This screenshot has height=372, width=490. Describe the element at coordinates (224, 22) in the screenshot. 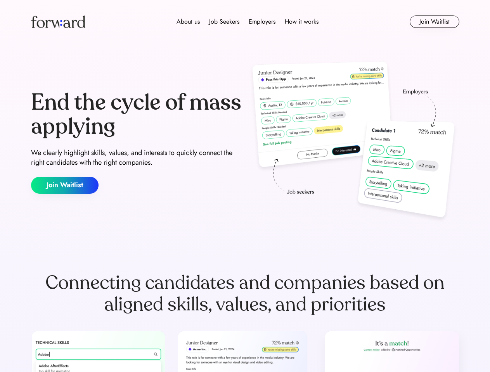

I see `div: Job Seekers` at that location.